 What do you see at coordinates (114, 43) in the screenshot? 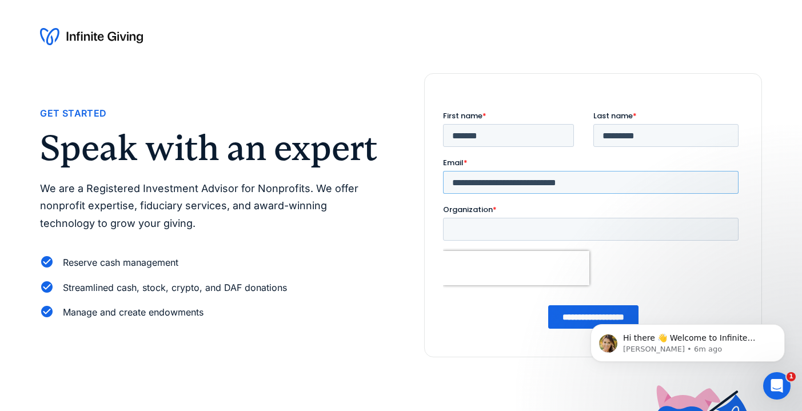
I see `div: message notification from Kasey, 6m ago. Hi there 👋 Welcome to Infinite Giving. If you have any q...` at bounding box center [114, 43].